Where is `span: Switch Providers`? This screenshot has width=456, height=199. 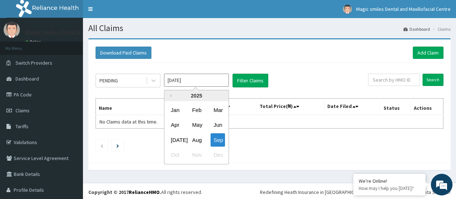 span: Switch Providers is located at coordinates (34, 63).